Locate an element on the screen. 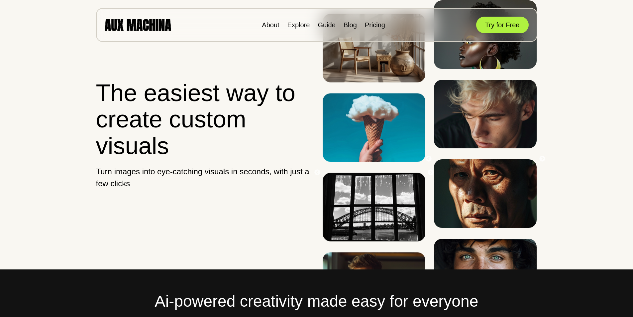 The height and width of the screenshot is (317, 633). a: Blog is located at coordinates (350, 25).